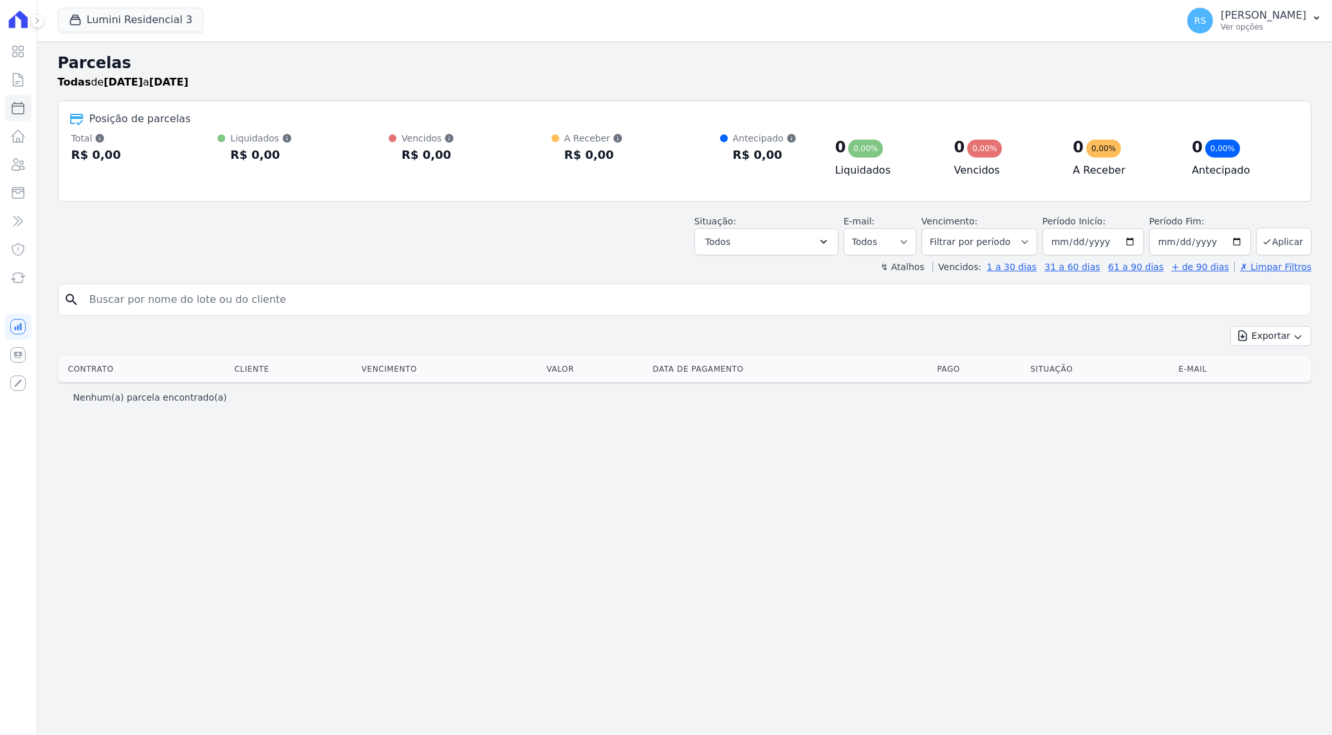 The image size is (1332, 735). I want to click on span: Todos, so click(717, 242).